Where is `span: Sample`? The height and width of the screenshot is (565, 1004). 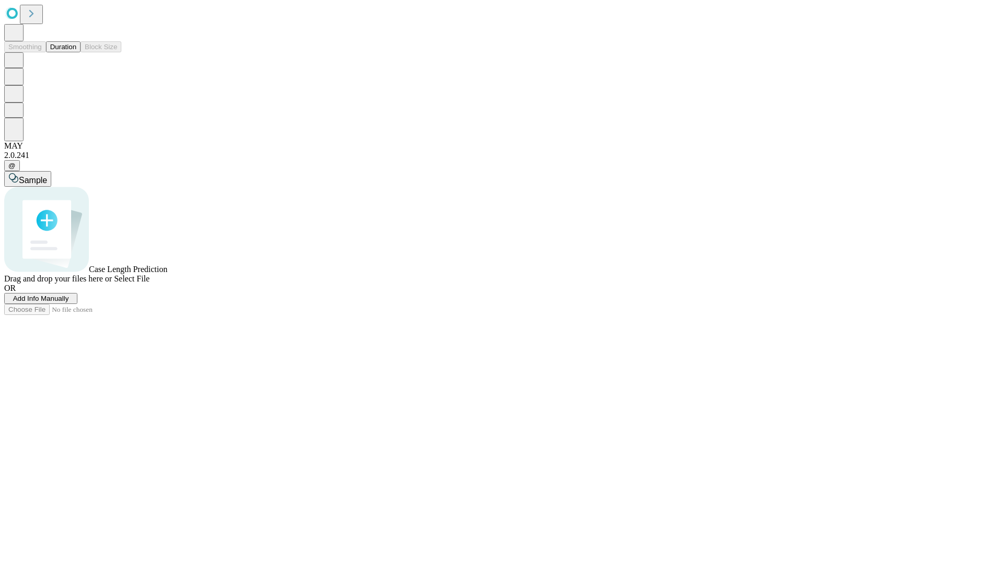
span: Sample is located at coordinates (33, 180).